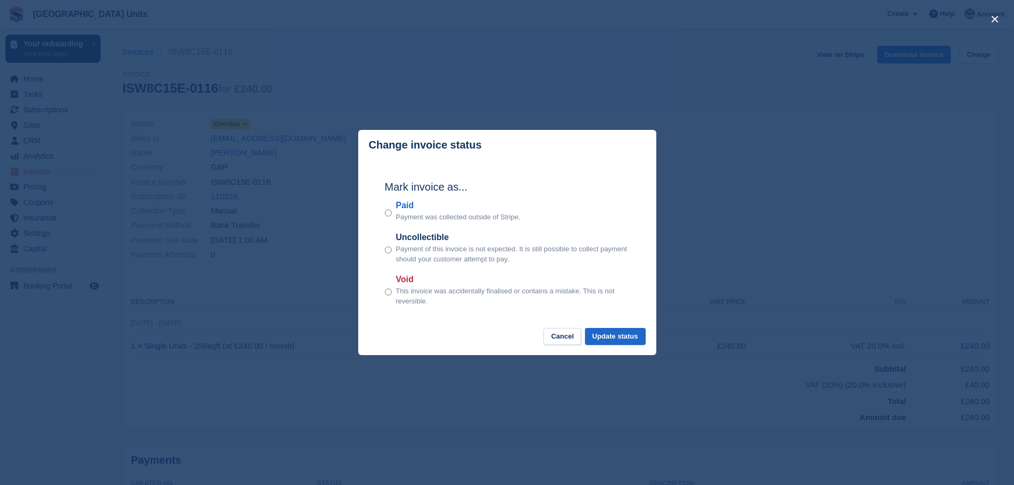 This screenshot has width=1014, height=485. Describe the element at coordinates (512, 296) in the screenshot. I see `p: This invoice was accidentally finalised or contains a mistake. This is not reversible.` at that location.